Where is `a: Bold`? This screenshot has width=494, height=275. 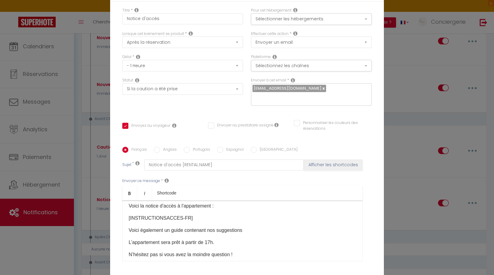
a: Bold is located at coordinates (130, 193).